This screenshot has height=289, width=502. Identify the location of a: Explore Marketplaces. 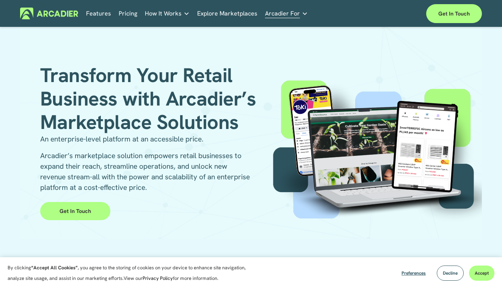
(227, 13).